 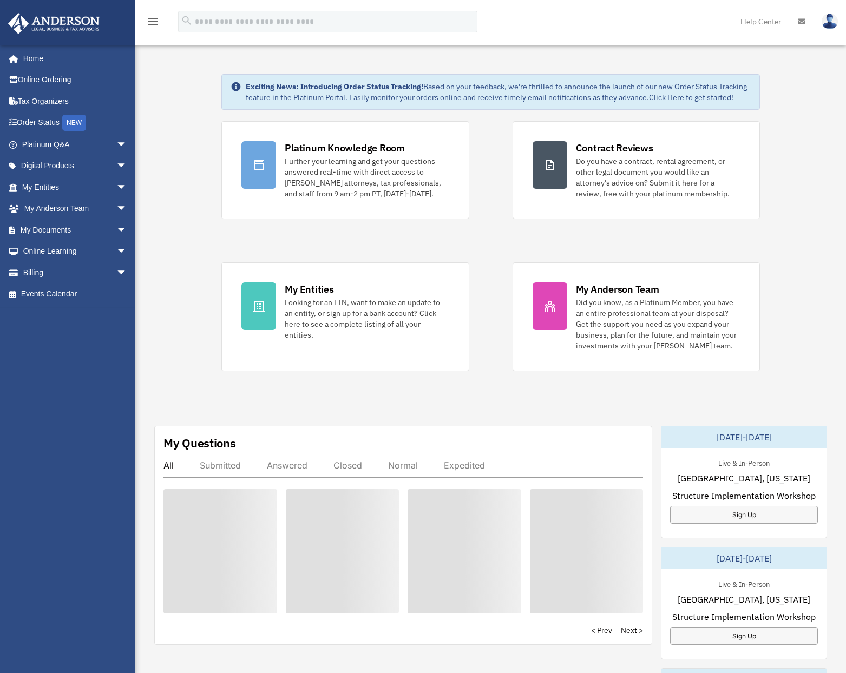 I want to click on img: User Pic, so click(x=830, y=21).